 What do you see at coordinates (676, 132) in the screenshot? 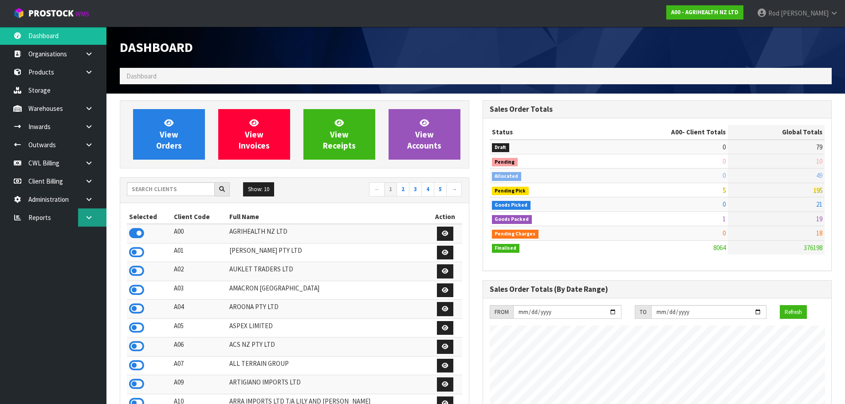
I see `span: A00` at bounding box center [676, 132].